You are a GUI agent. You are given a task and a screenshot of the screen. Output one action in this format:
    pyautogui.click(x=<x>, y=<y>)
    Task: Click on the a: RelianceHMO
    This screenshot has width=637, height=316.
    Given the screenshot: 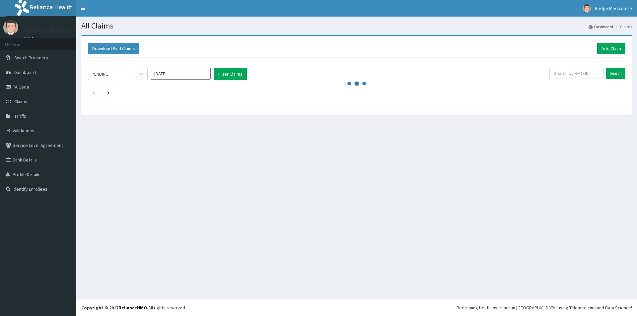 What is the action you would take?
    pyautogui.click(x=133, y=308)
    